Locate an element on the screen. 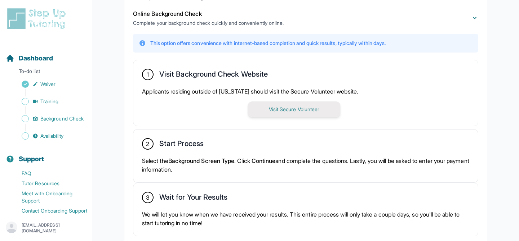  a: Contact Onboarding Support is located at coordinates (49, 211).